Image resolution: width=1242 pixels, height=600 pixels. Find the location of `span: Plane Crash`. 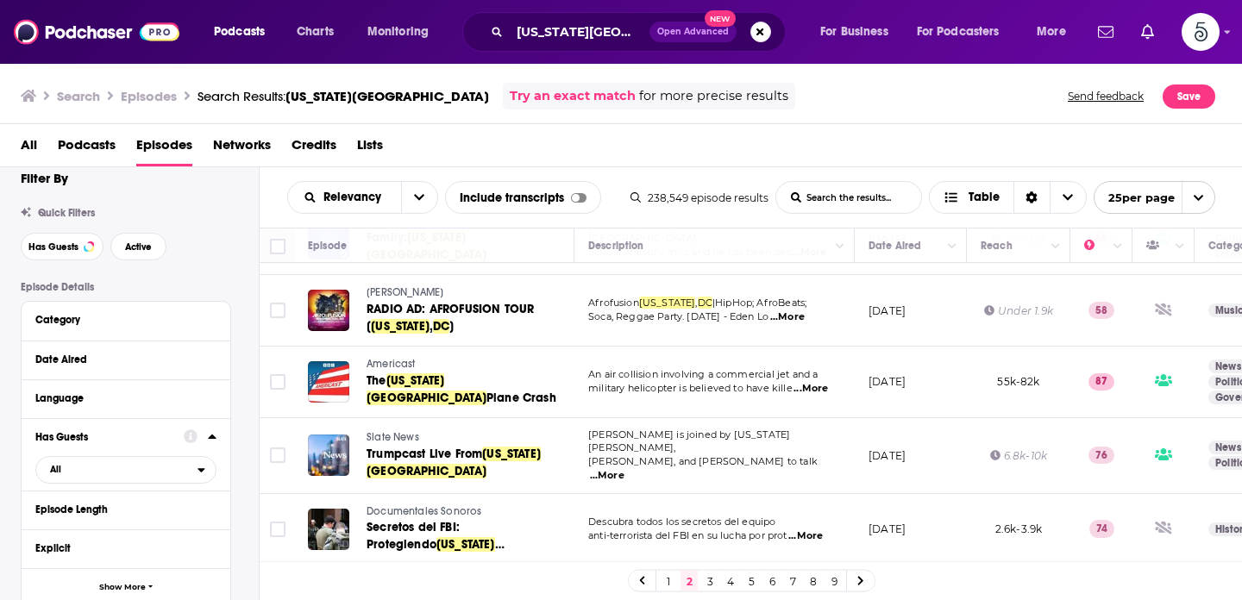

span: Plane Crash is located at coordinates (521, 398).